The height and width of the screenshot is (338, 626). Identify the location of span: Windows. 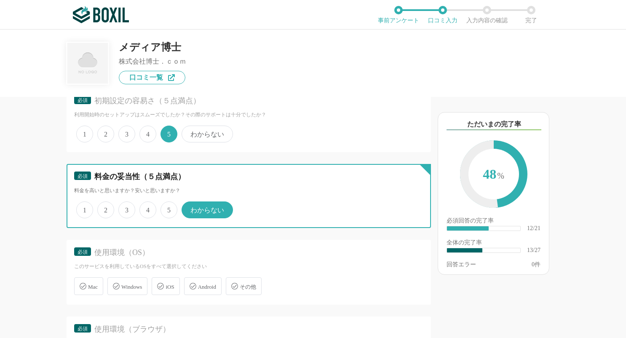
(132, 287).